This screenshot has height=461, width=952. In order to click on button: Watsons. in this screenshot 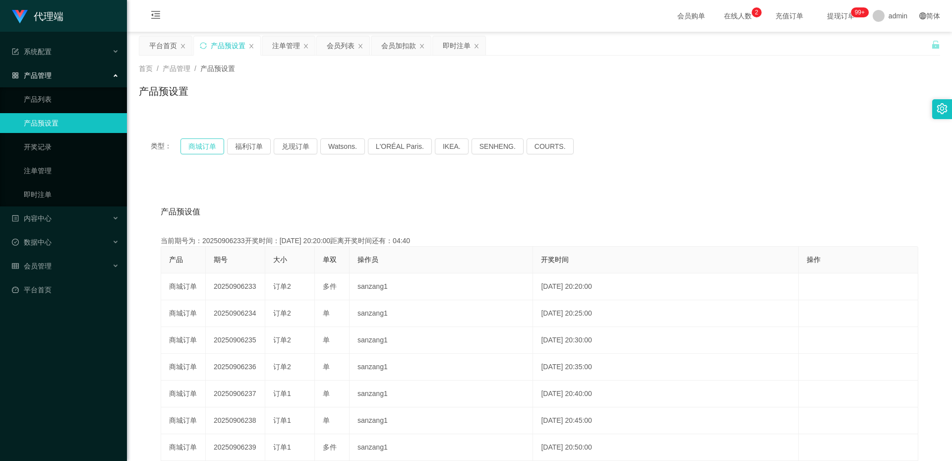, I will do `click(343, 146)`.